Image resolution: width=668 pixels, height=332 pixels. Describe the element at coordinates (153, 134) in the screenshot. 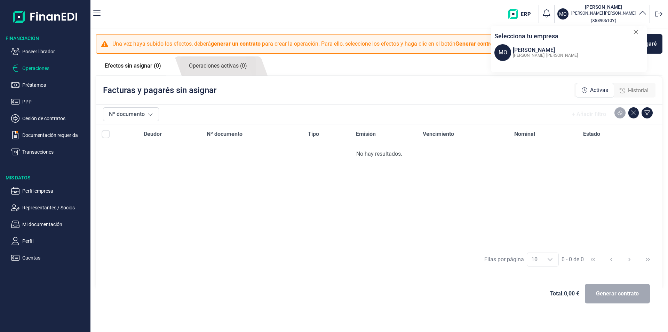

I see `span: Deudor` at that location.